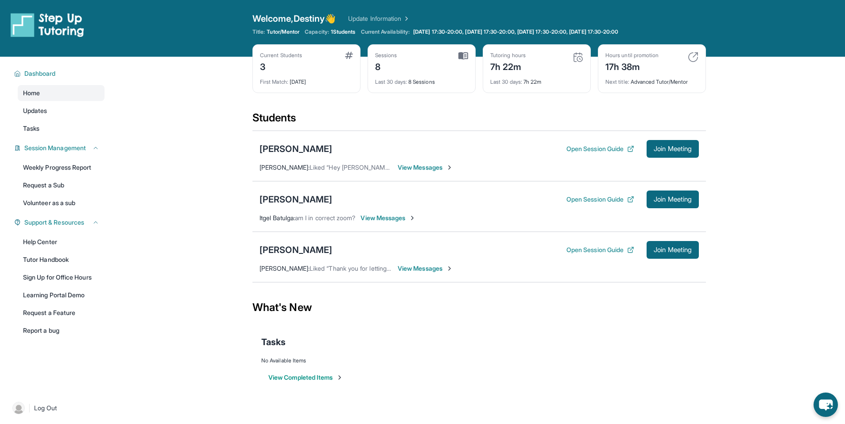  What do you see at coordinates (386, 55) in the screenshot?
I see `div: Sessions` at bounding box center [386, 55].